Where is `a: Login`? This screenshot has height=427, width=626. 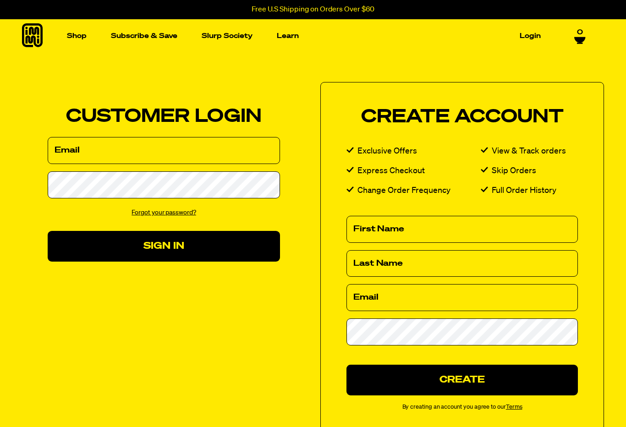 a: Login is located at coordinates (530, 36).